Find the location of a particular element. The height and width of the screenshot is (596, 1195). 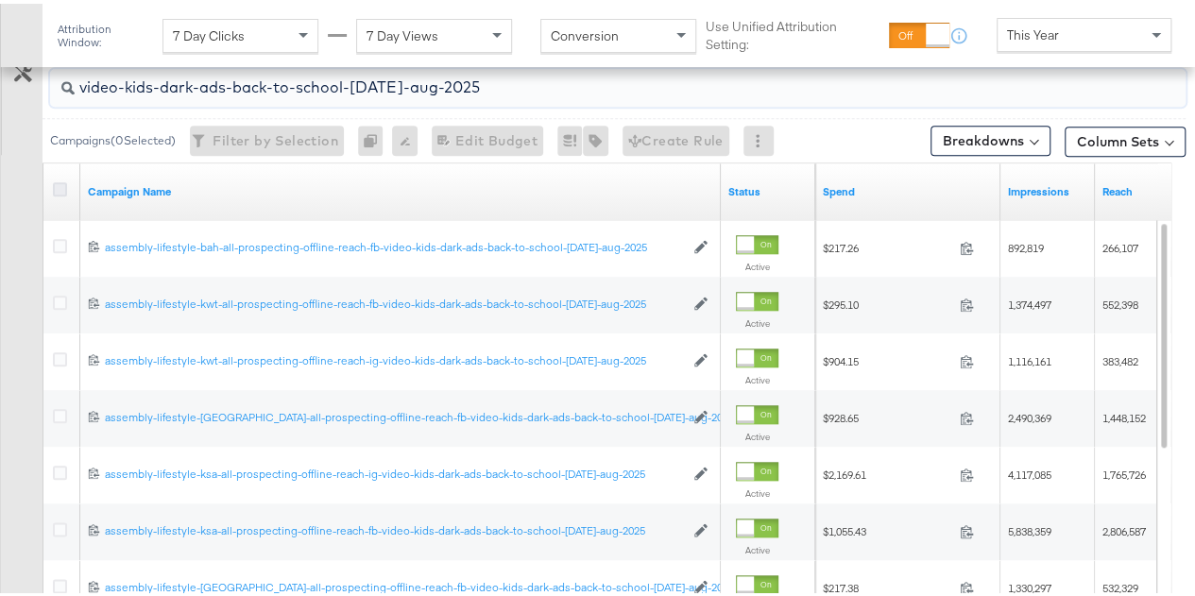

label: Use Unified Attribution Setting: is located at coordinates (792, 31).